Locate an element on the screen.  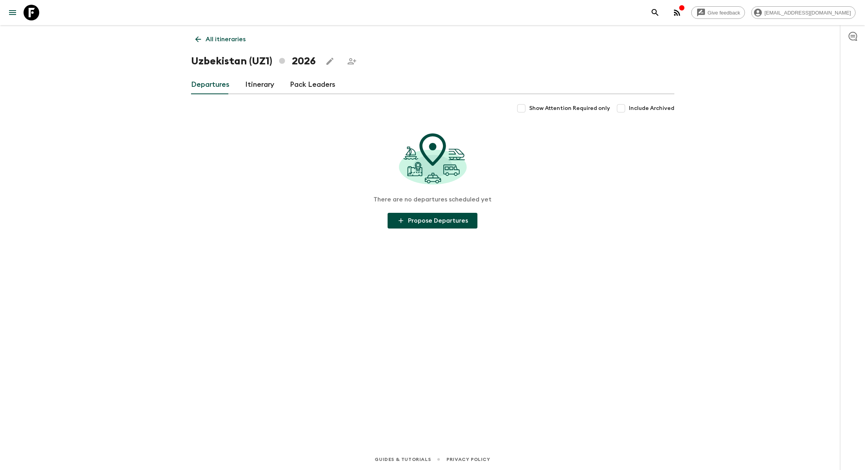
span: Include Archived is located at coordinates (652, 108).